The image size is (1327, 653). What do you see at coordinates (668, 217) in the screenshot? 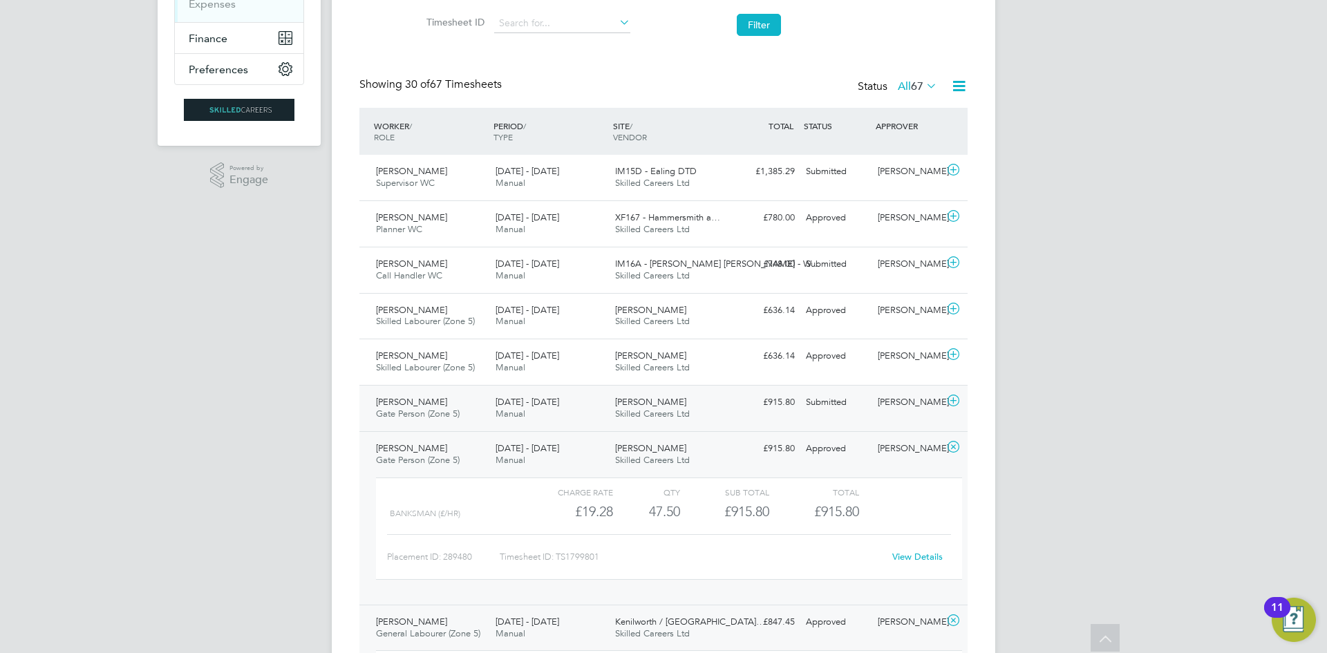
I see `span: XF167 - Hammersmith a…` at bounding box center [668, 217].